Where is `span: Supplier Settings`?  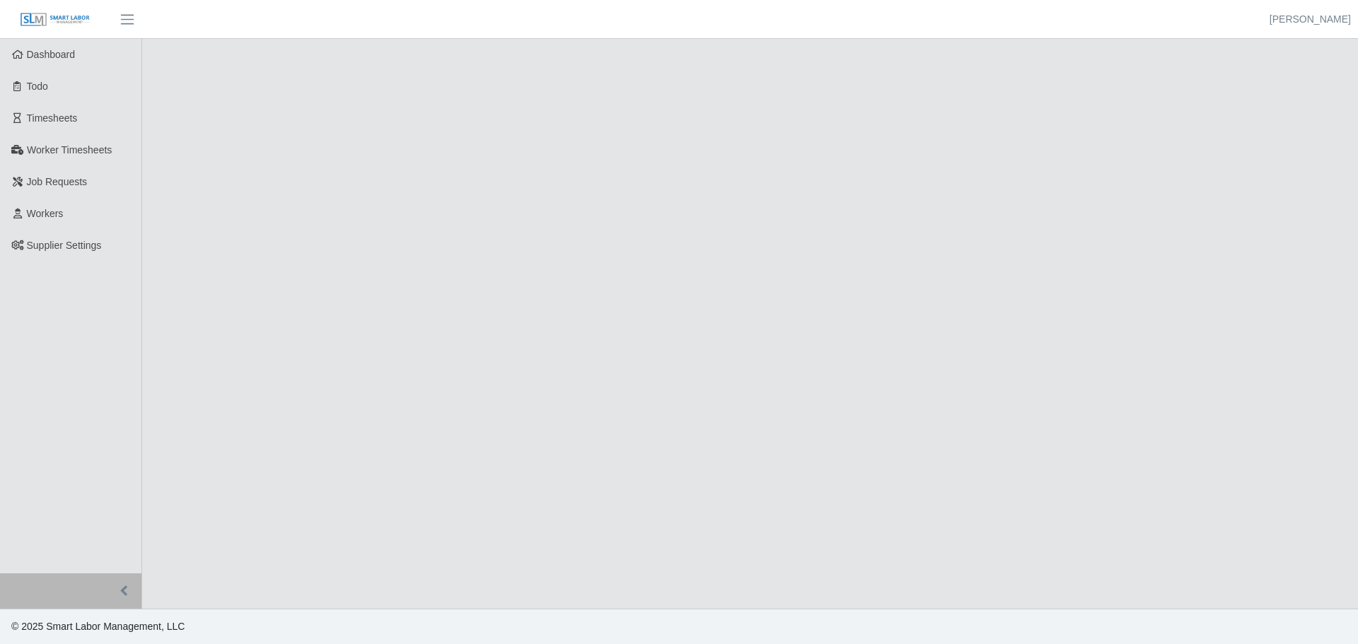 span: Supplier Settings is located at coordinates (64, 245).